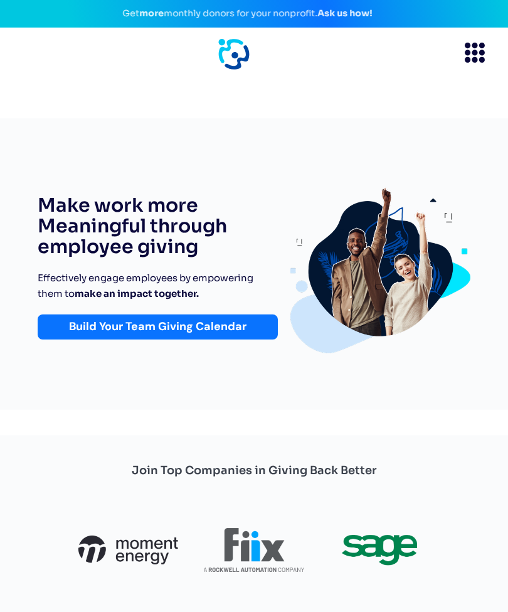 The height and width of the screenshot is (612, 508). What do you see at coordinates (254, 471) in the screenshot?
I see `div: Join Top Companies in Giving Back Better` at bounding box center [254, 471].